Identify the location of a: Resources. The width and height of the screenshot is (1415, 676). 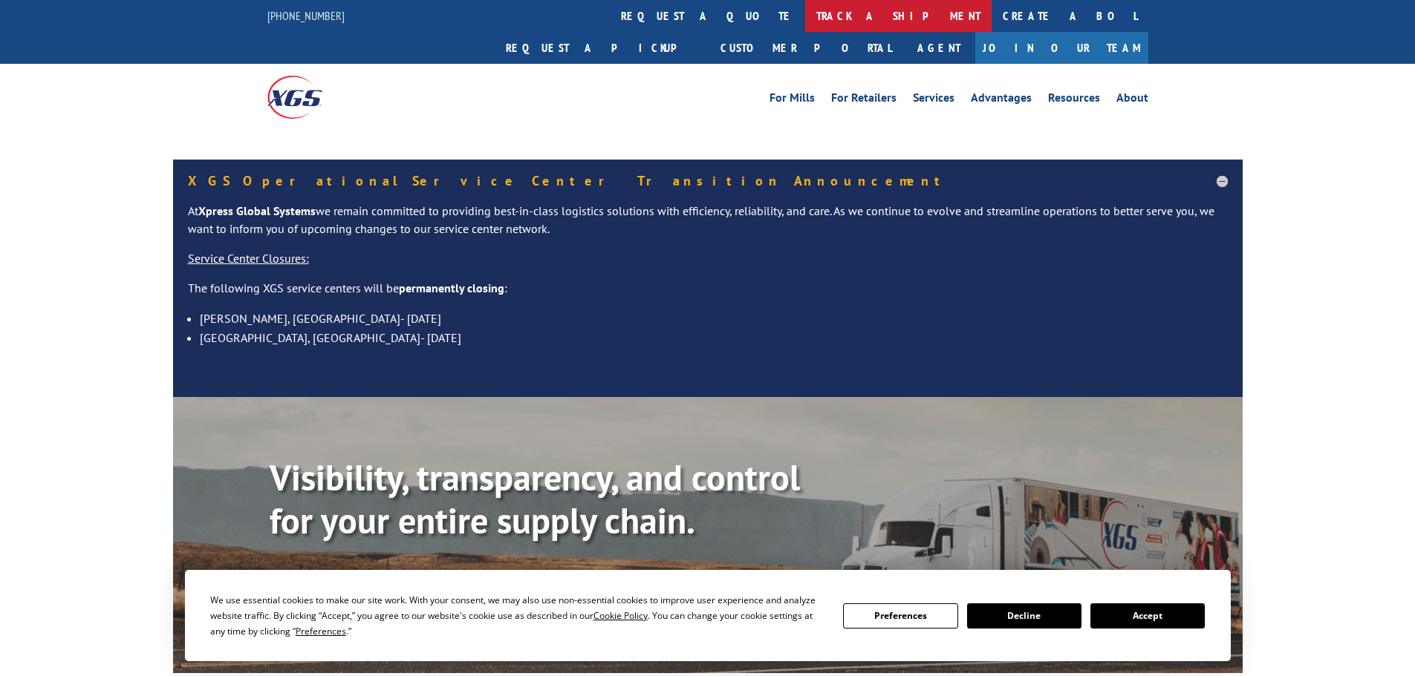
(1074, 100).